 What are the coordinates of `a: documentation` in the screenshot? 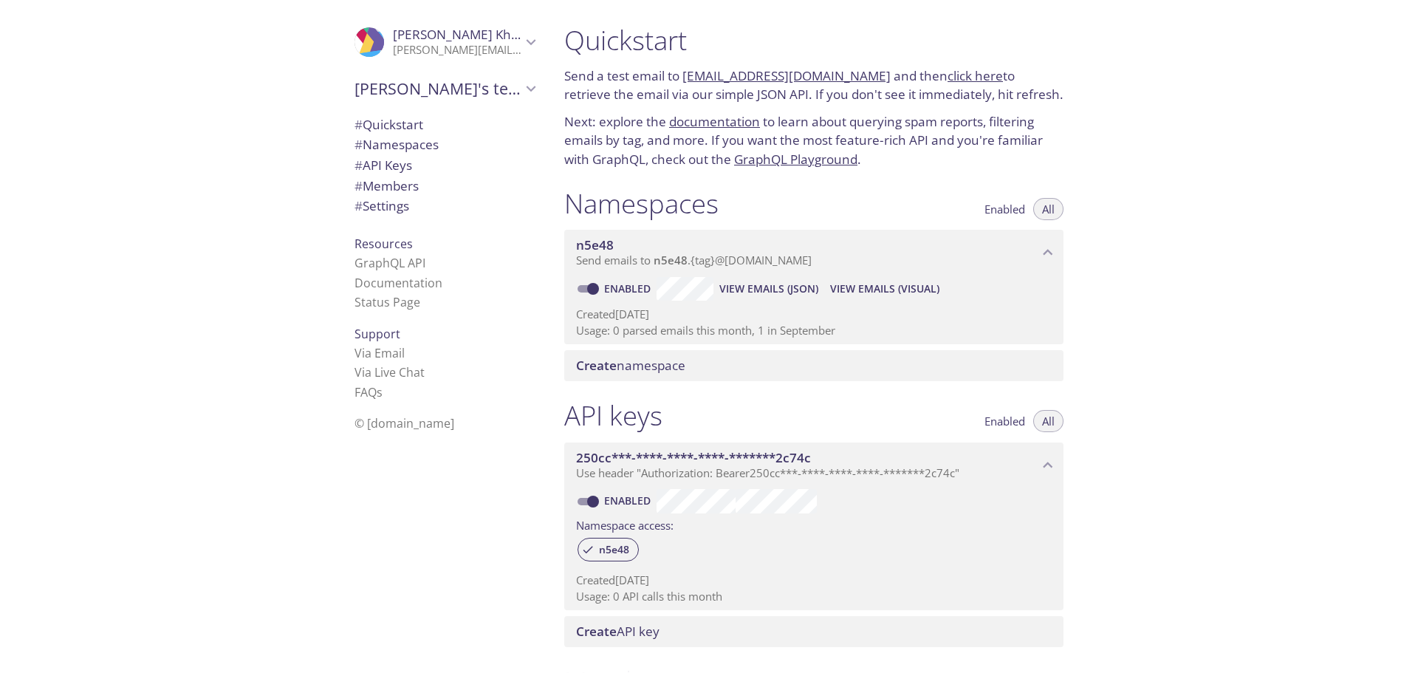 It's located at (714, 121).